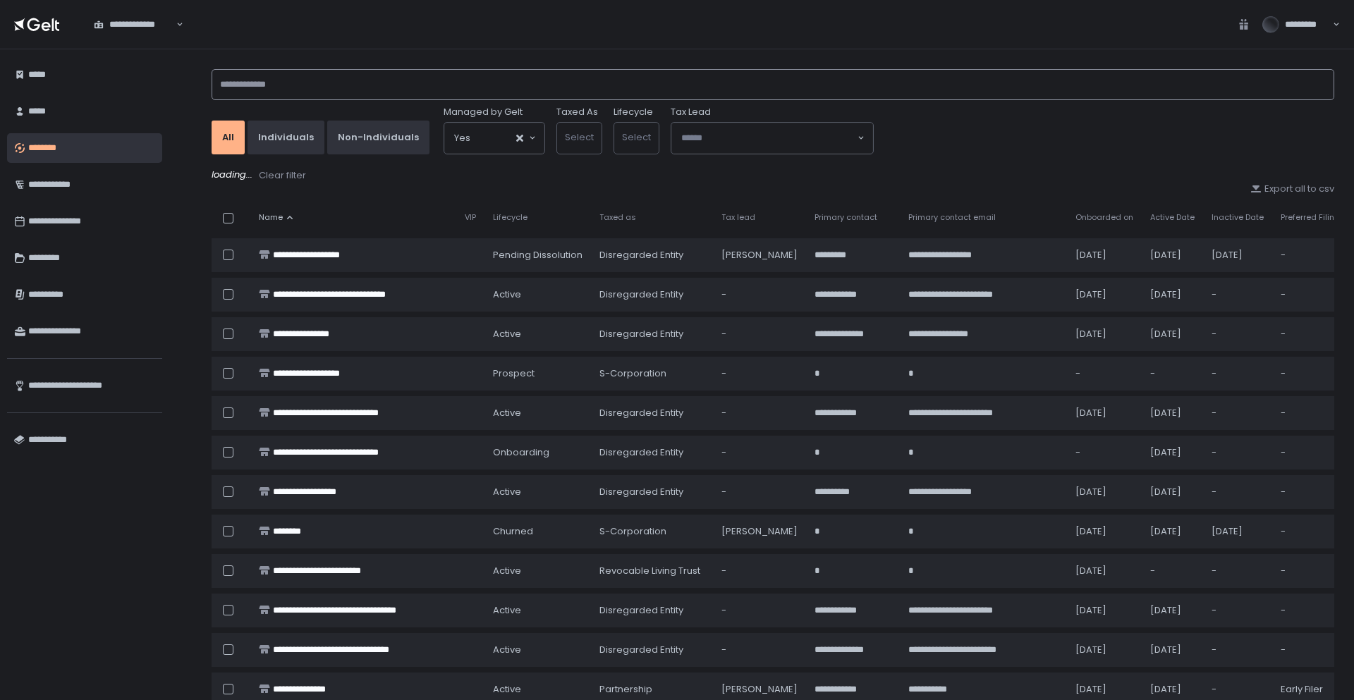 Image resolution: width=1354 pixels, height=700 pixels. What do you see at coordinates (471, 217) in the screenshot?
I see `span: VIP` at bounding box center [471, 217].